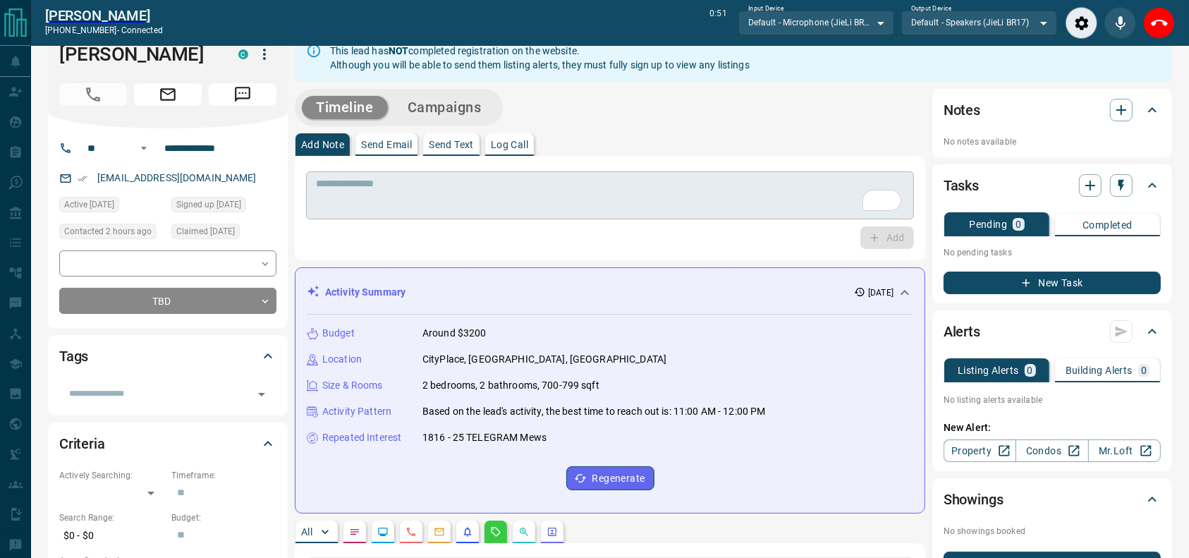 The image size is (1189, 558). Describe the element at coordinates (365, 292) in the screenshot. I see `p: Activity Summary` at that location.